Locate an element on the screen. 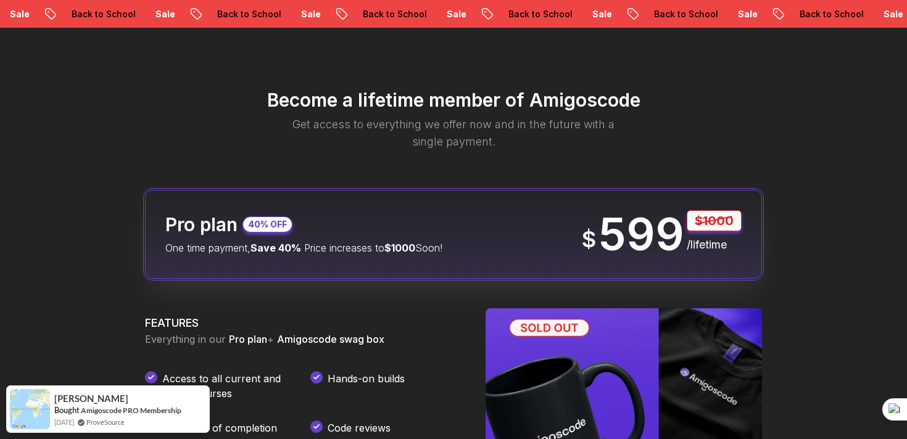 The image size is (907, 439). span: Save 40% is located at coordinates (276, 248).